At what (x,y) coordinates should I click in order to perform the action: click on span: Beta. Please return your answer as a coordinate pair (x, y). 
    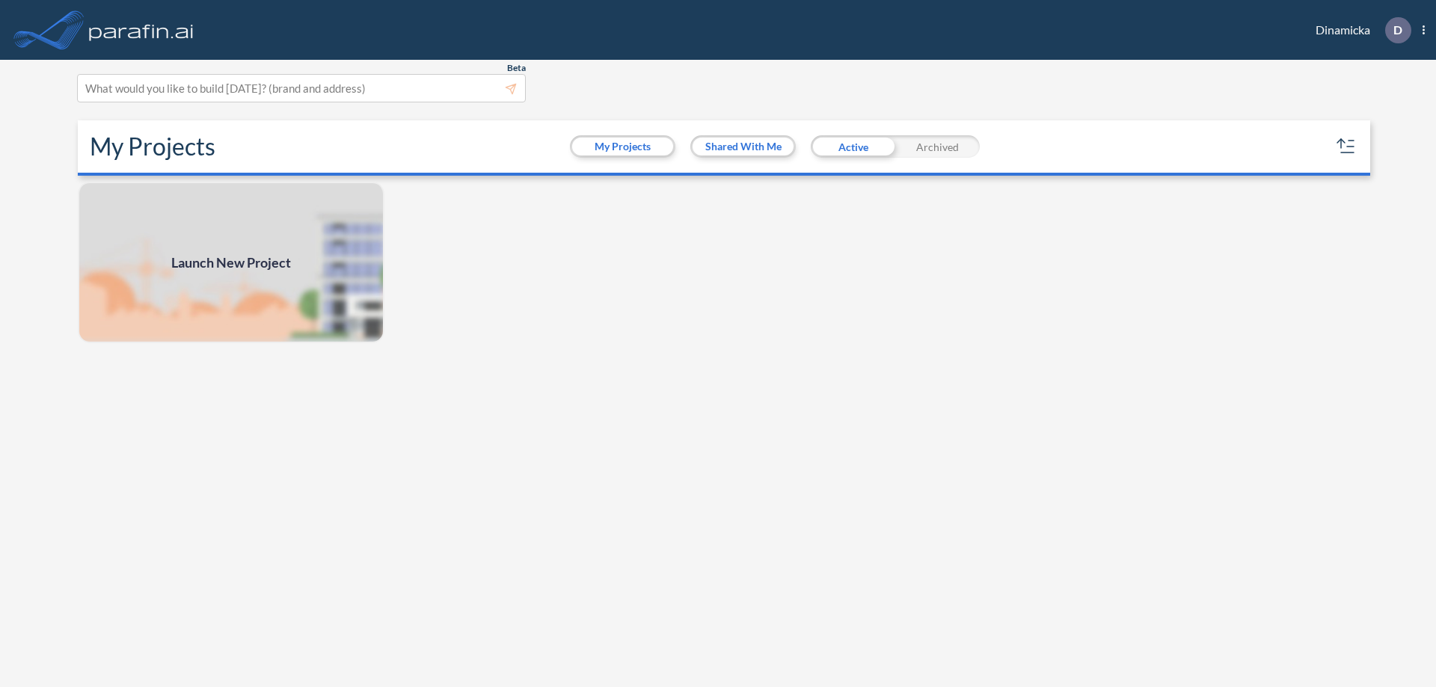
    Looking at the image, I should click on (516, 68).